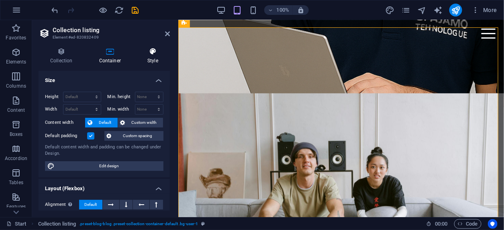 Image resolution: width=504 pixels, height=230 pixels. What do you see at coordinates (422, 10) in the screenshot?
I see `button: navigator` at bounding box center [422, 10].